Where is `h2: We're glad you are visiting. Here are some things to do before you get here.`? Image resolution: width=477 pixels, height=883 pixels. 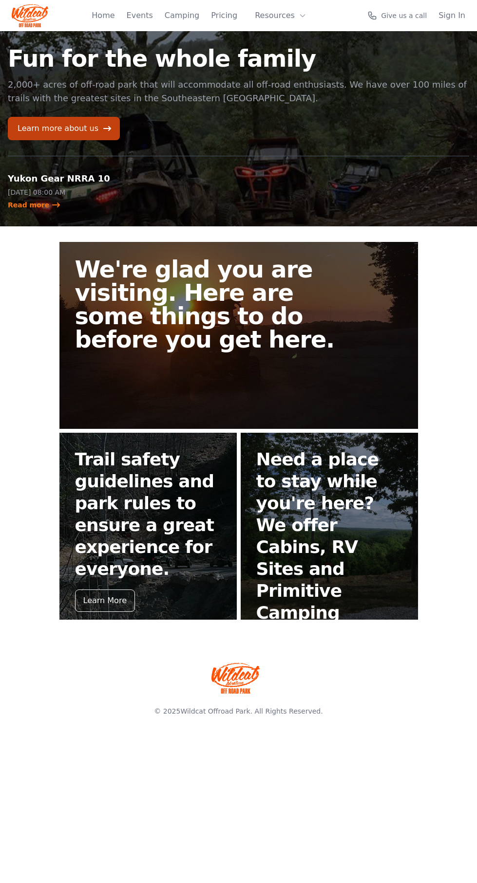
h2: We're glad you are visiting. Here are some things to do before you get here. is located at coordinates (215, 304).